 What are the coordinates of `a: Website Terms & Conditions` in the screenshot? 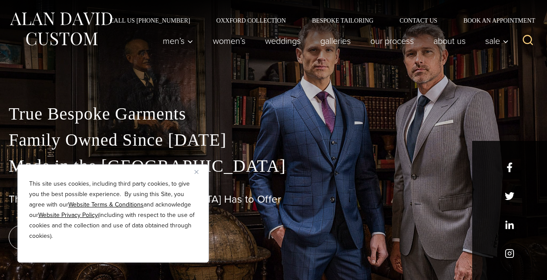 It's located at (106, 204).